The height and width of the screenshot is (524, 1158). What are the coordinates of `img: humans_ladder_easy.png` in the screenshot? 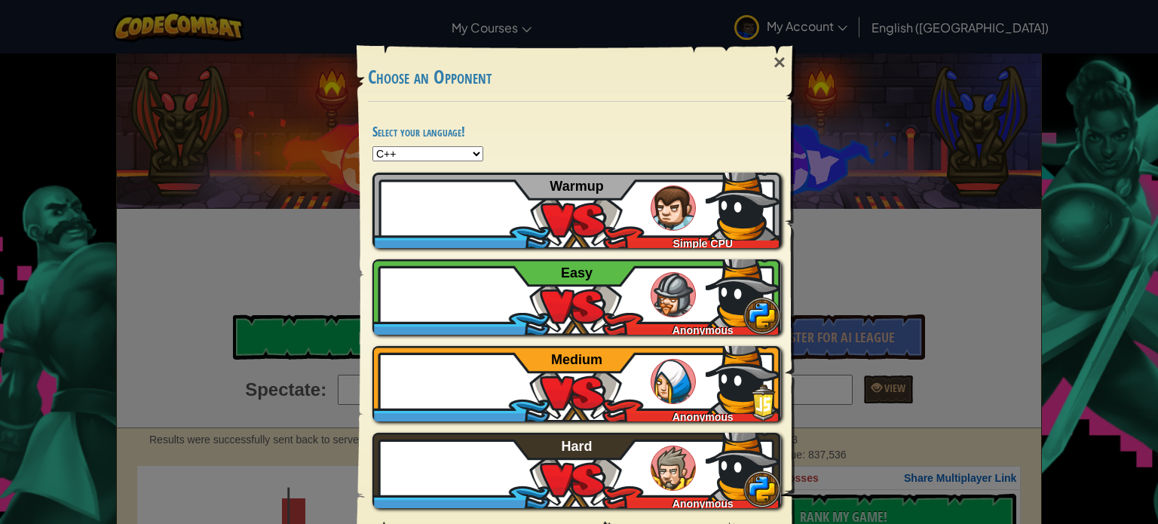 It's located at (673, 295).